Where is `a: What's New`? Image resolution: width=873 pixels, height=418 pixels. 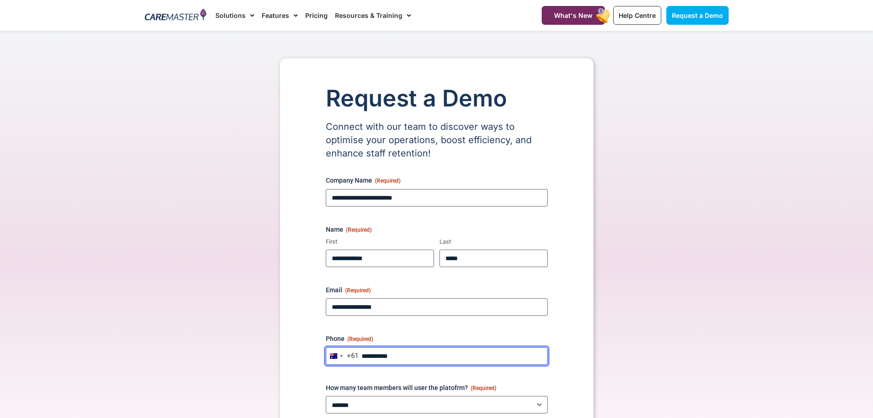 a: What's New is located at coordinates (574, 15).